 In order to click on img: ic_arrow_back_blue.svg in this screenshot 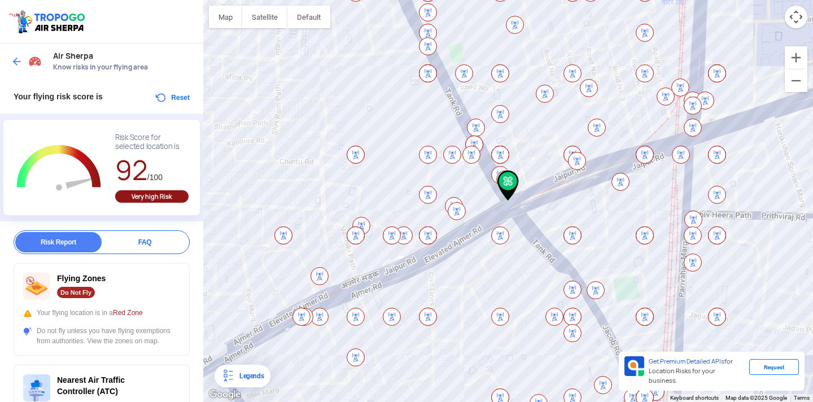, I will do `click(17, 62)`.